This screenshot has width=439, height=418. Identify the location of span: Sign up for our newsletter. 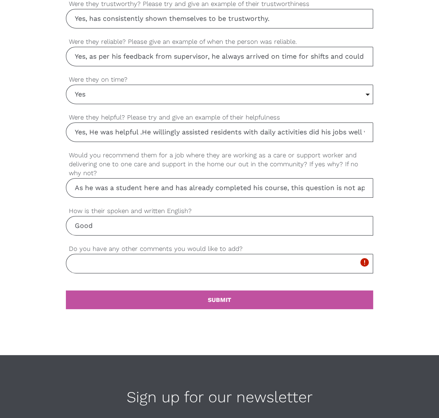
(220, 396).